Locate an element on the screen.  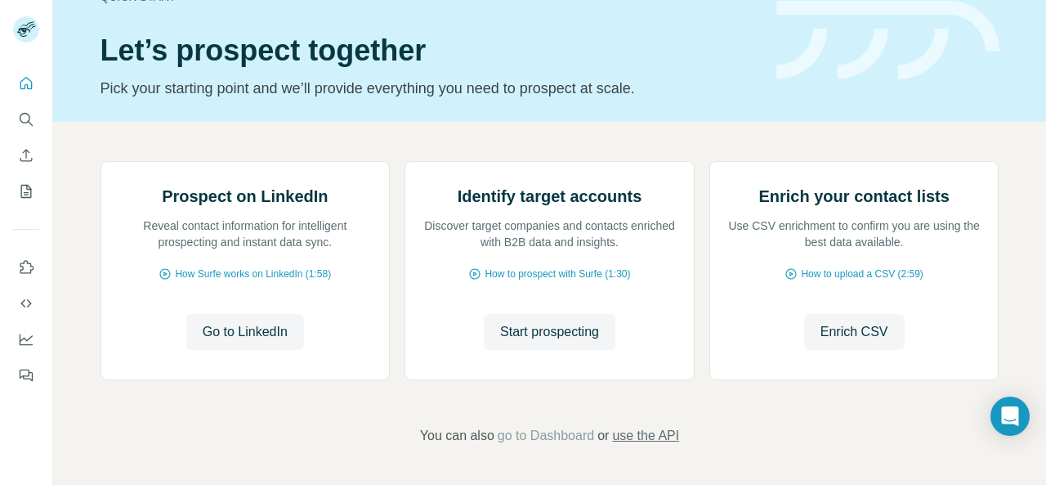
h2: Identify target accounts is located at coordinates (550, 196).